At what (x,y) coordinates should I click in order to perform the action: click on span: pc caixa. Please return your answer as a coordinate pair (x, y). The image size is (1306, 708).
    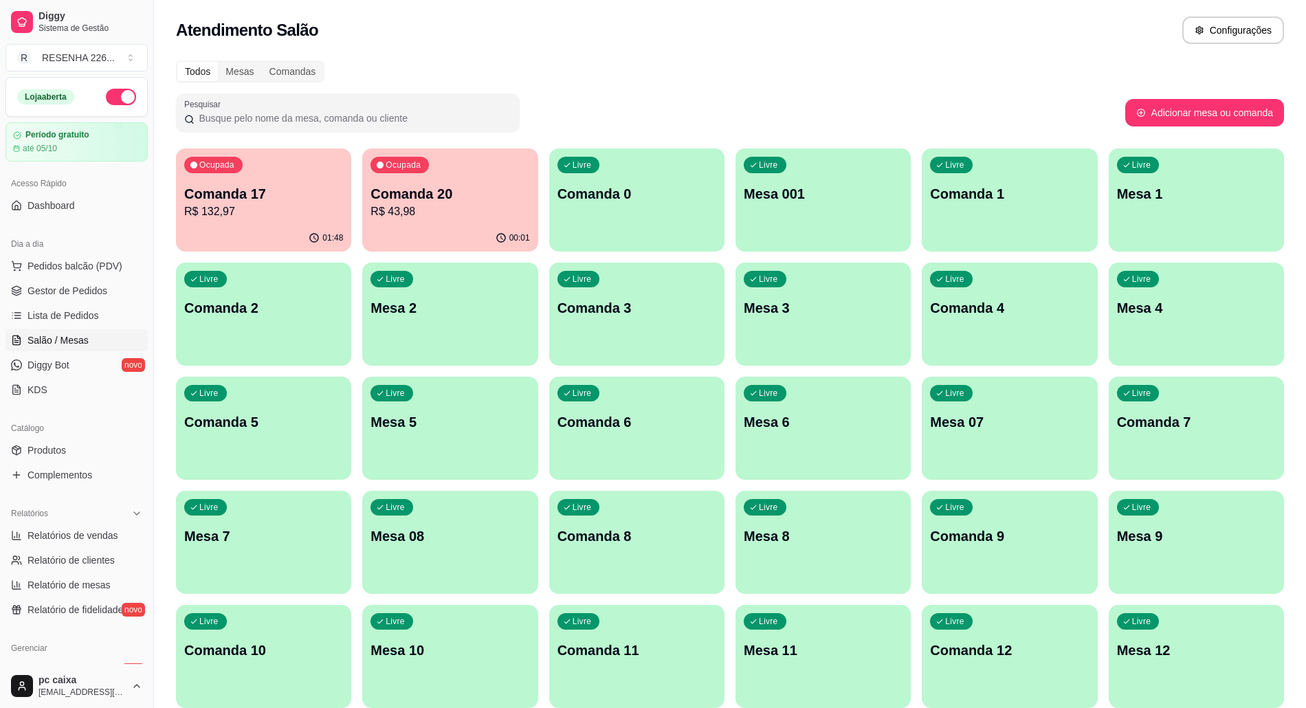
    Looking at the image, I should click on (82, 680).